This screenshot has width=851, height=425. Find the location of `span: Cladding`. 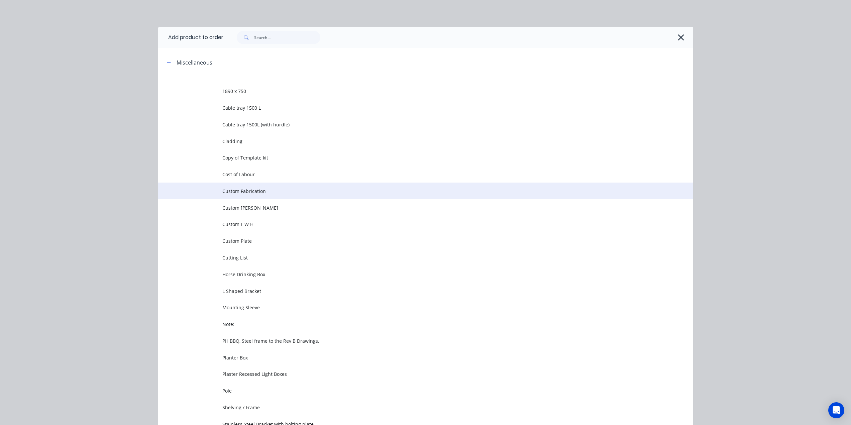

span: Cladding is located at coordinates (411, 141).